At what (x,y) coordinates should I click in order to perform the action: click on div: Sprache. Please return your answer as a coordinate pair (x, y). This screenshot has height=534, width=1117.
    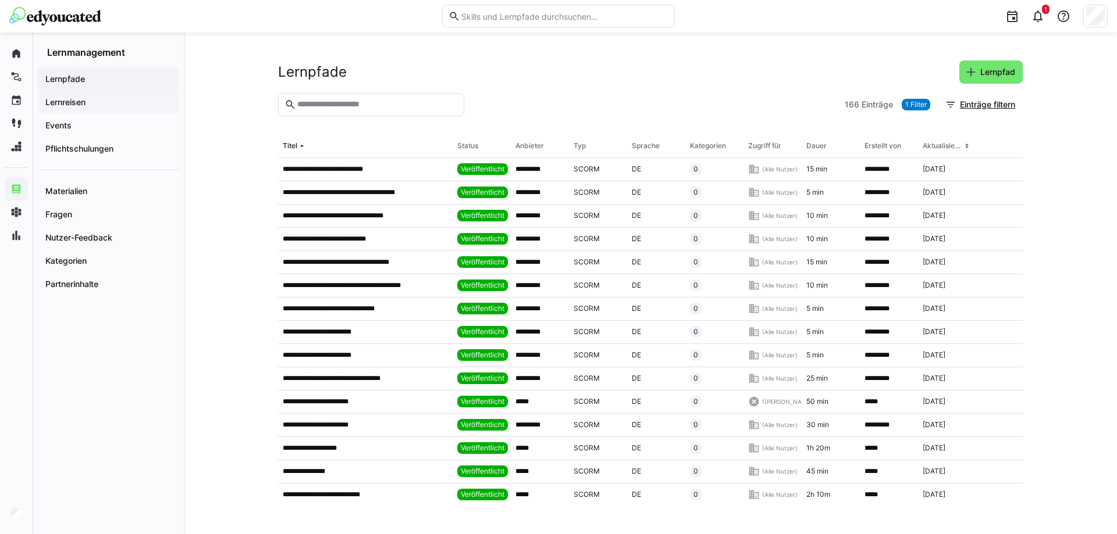
    Looking at the image, I should click on (646, 146).